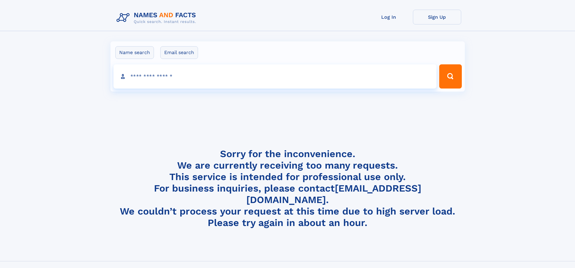 The height and width of the screenshot is (268, 575). Describe the element at coordinates (389, 17) in the screenshot. I see `a: Log In` at that location.